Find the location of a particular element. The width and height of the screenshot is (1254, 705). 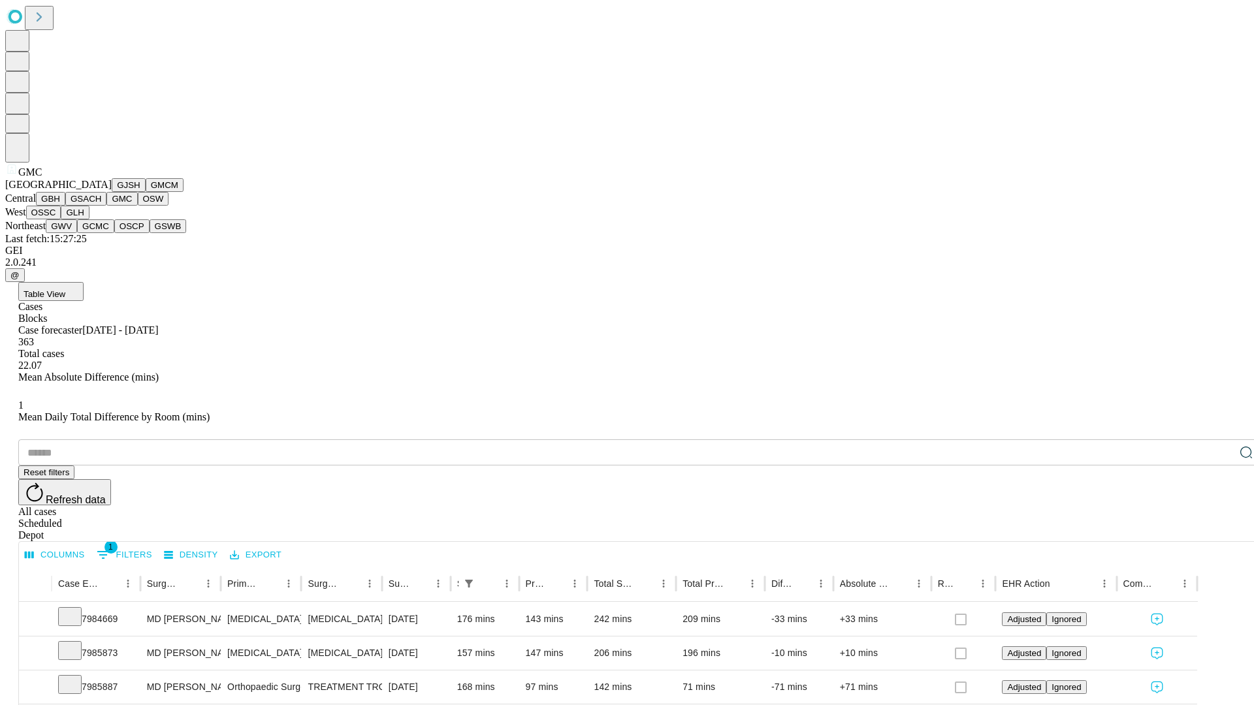

button: Table View is located at coordinates (51, 291).